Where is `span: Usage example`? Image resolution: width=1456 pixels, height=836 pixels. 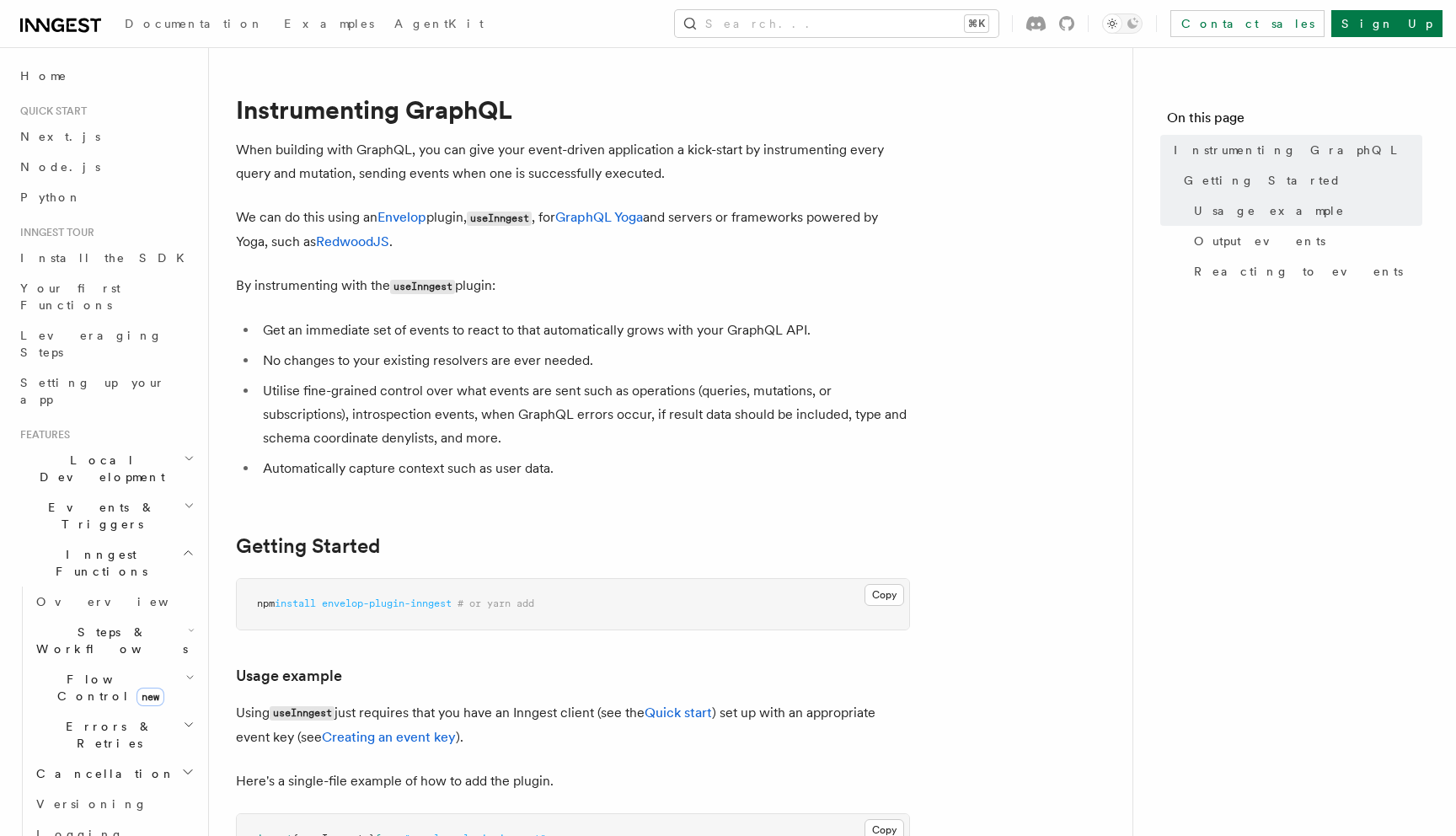
span: Usage example is located at coordinates (1269, 210).